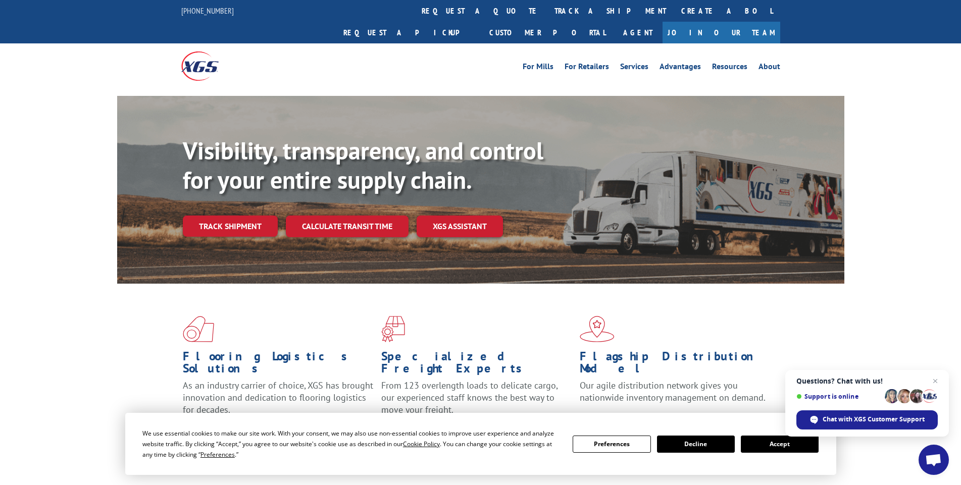  What do you see at coordinates (409, 32) in the screenshot?
I see `a: Request a pickup` at bounding box center [409, 32].